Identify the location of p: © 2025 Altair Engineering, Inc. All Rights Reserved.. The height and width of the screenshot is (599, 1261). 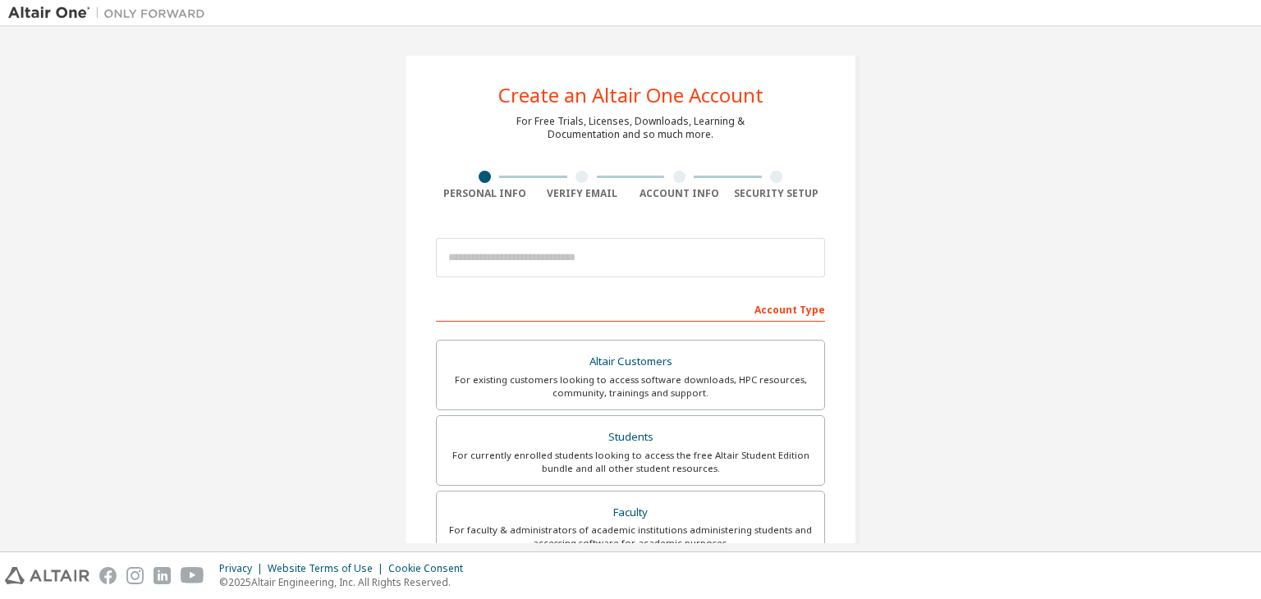
(346, 582).